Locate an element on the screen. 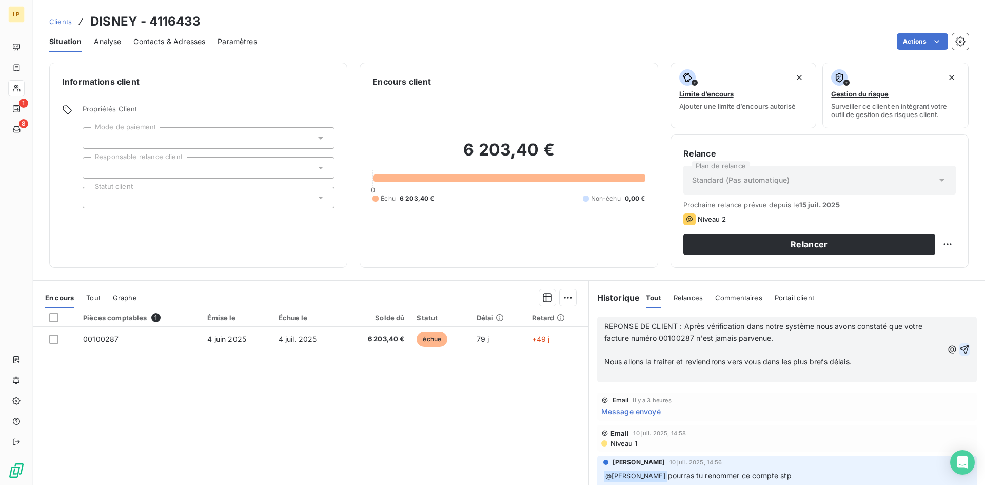 This screenshot has width=985, height=485. span: Paramètres is located at coordinates (237, 42).